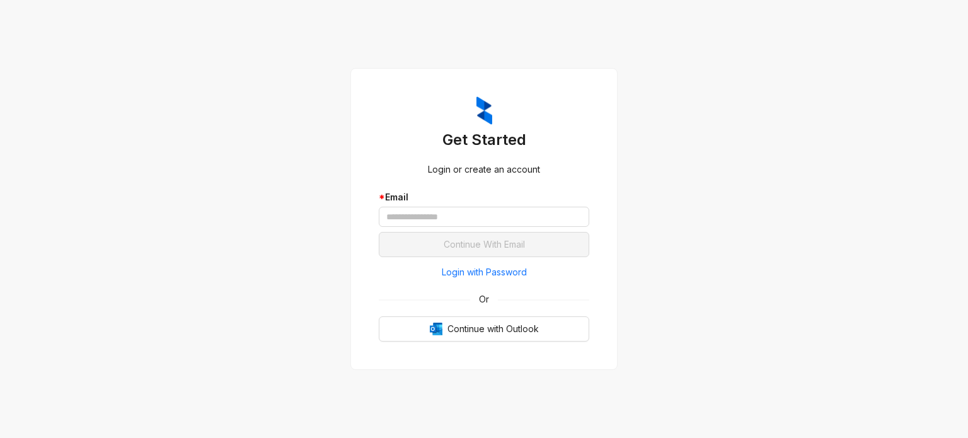 The height and width of the screenshot is (438, 968). What do you see at coordinates (484, 244) in the screenshot?
I see `button: Continue With Email` at bounding box center [484, 244].